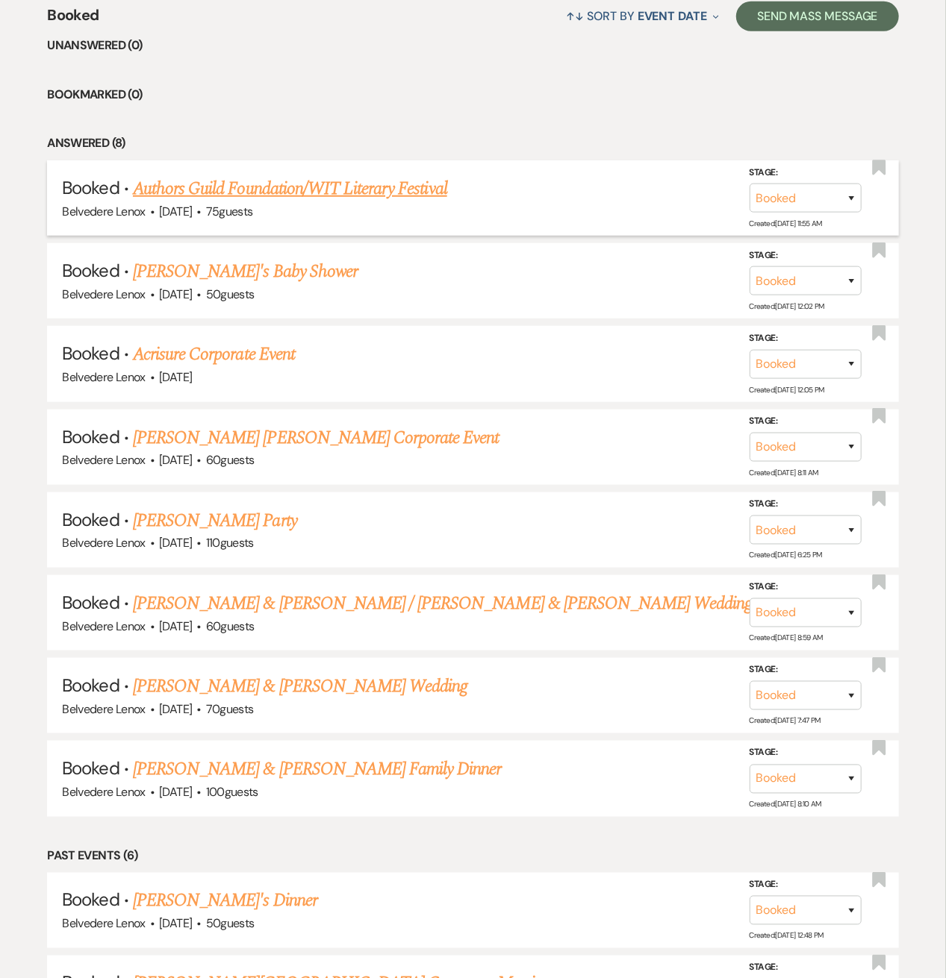  Describe the element at coordinates (472, 143) in the screenshot. I see `li: Answered (8)` at that location.